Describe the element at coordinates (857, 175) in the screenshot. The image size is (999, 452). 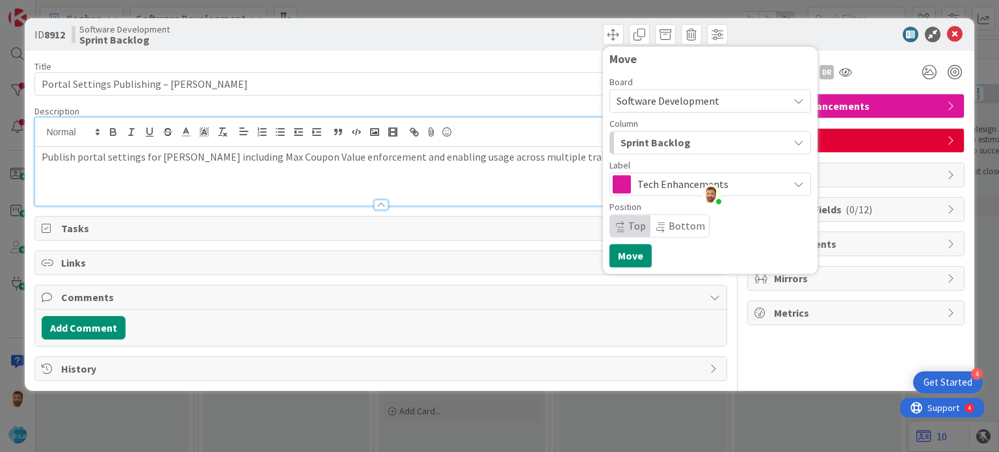
I see `span: Block` at that location.